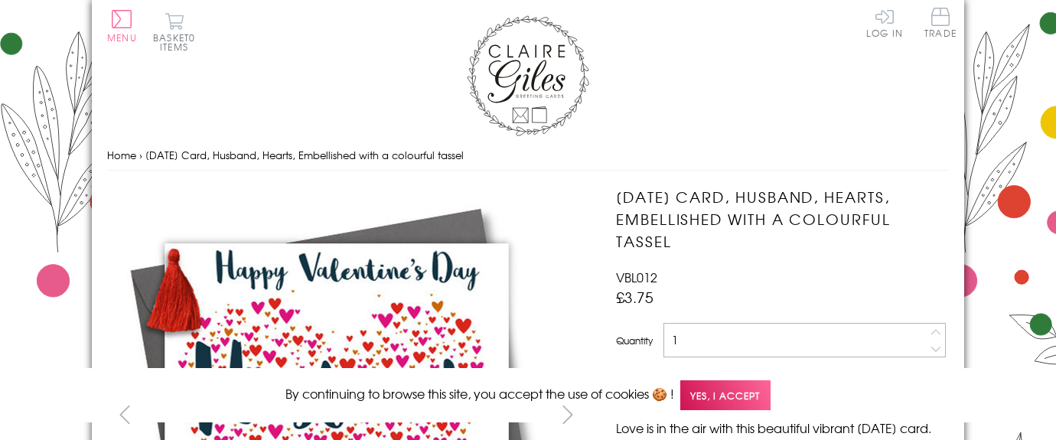  Describe the element at coordinates (528, 155) in the screenshot. I see `nav: breadcrumbs` at that location.